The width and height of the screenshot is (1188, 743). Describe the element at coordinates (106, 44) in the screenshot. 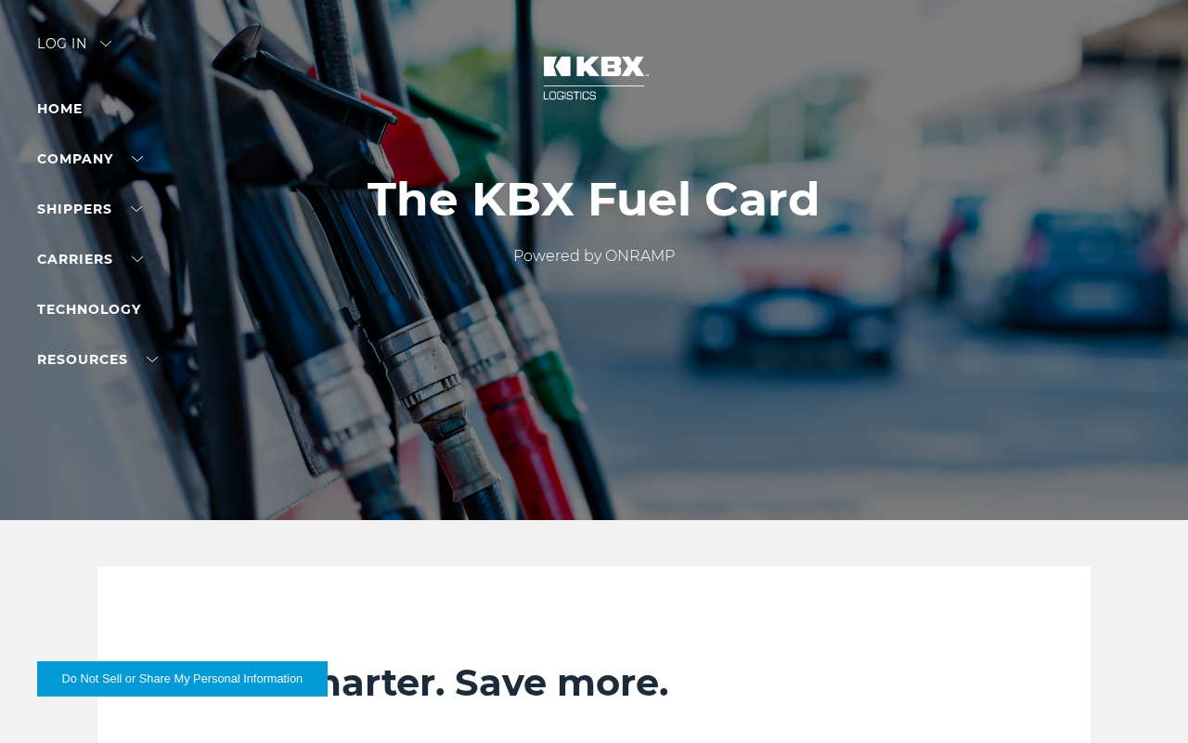

I see `img: arrow` at that location.